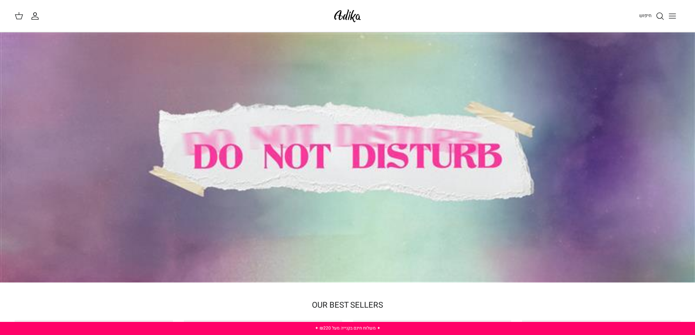 The height and width of the screenshot is (335, 695). What do you see at coordinates (646, 15) in the screenshot?
I see `span: חיפוש` at bounding box center [646, 15].